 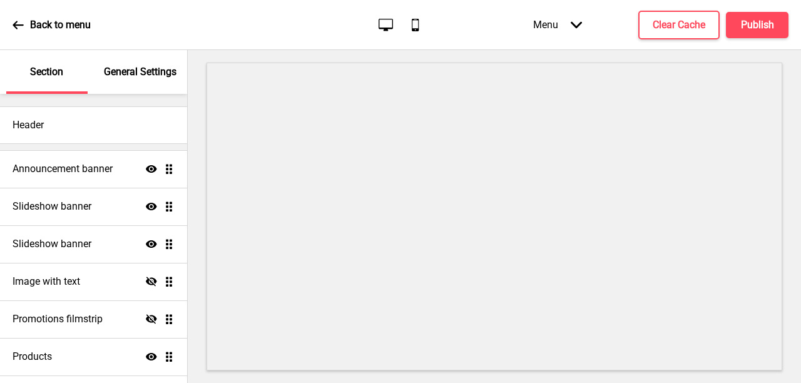 I want to click on button: Publish, so click(x=757, y=25).